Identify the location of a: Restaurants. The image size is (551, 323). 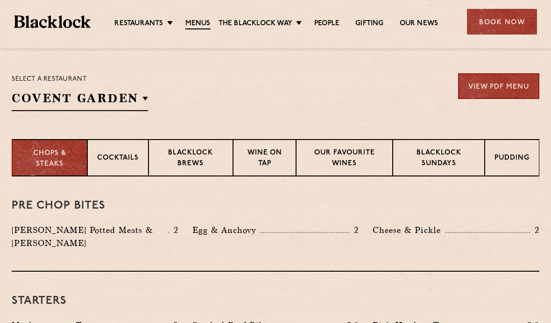
(139, 24).